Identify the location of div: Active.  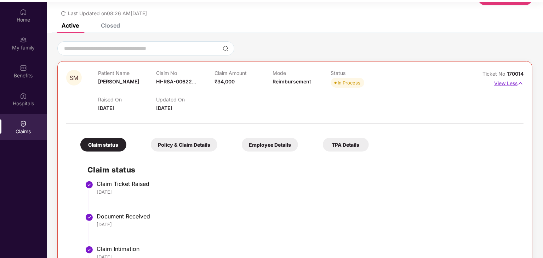
(70, 25).